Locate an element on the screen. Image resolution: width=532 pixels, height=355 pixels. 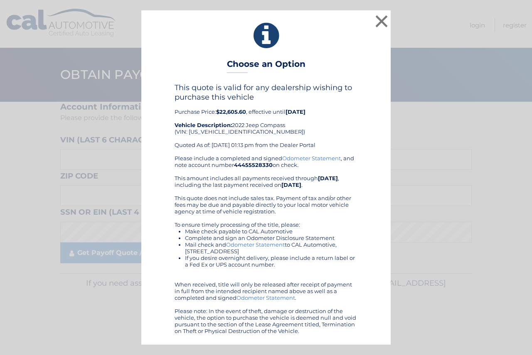
li: Make check payable to CAL Automotive is located at coordinates (271, 232).